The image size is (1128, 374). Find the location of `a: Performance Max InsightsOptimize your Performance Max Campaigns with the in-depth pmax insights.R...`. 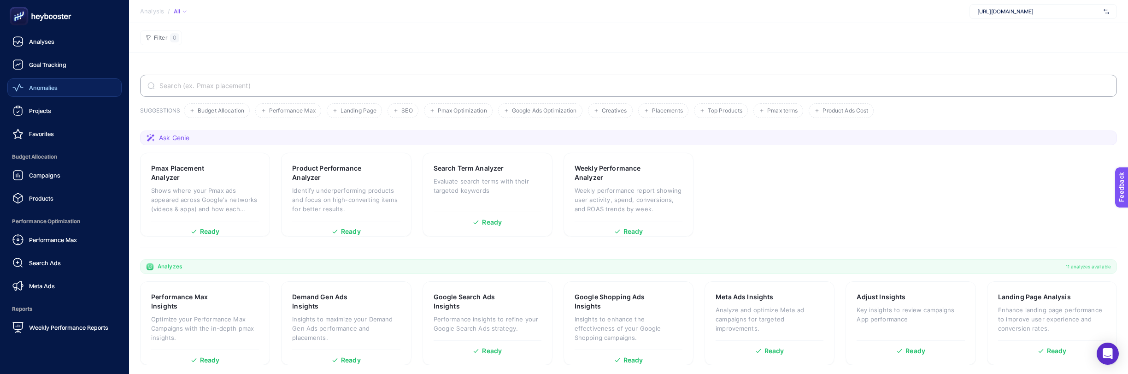

a: Performance Max InsightsOptimize your Performance Max Campaigns with the in-depth pmax insights.R... is located at coordinates (205, 323).